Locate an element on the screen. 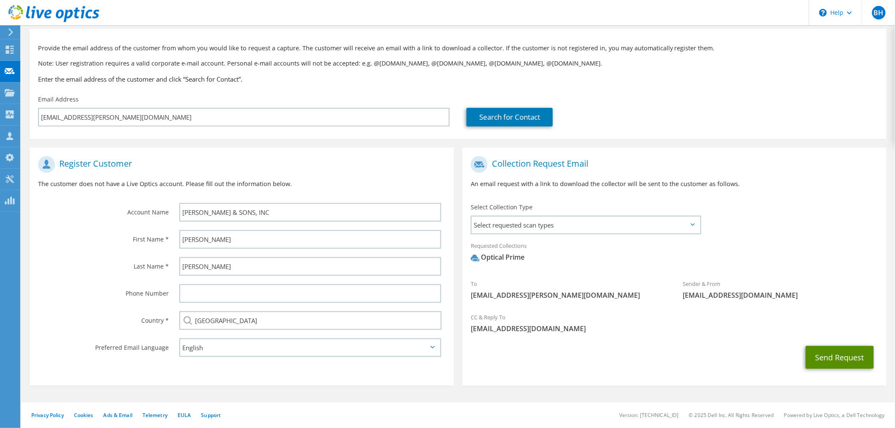  label: First Name * is located at coordinates (103, 237).